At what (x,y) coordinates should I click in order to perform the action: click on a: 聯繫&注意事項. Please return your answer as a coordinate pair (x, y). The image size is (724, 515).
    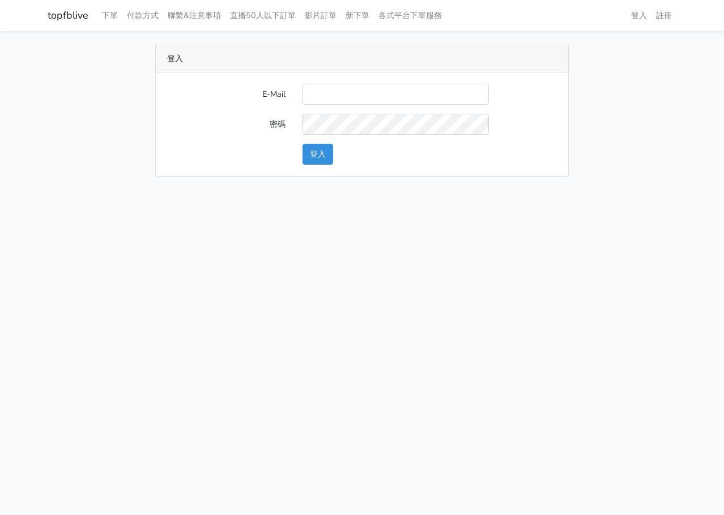
    Looking at the image, I should click on (194, 15).